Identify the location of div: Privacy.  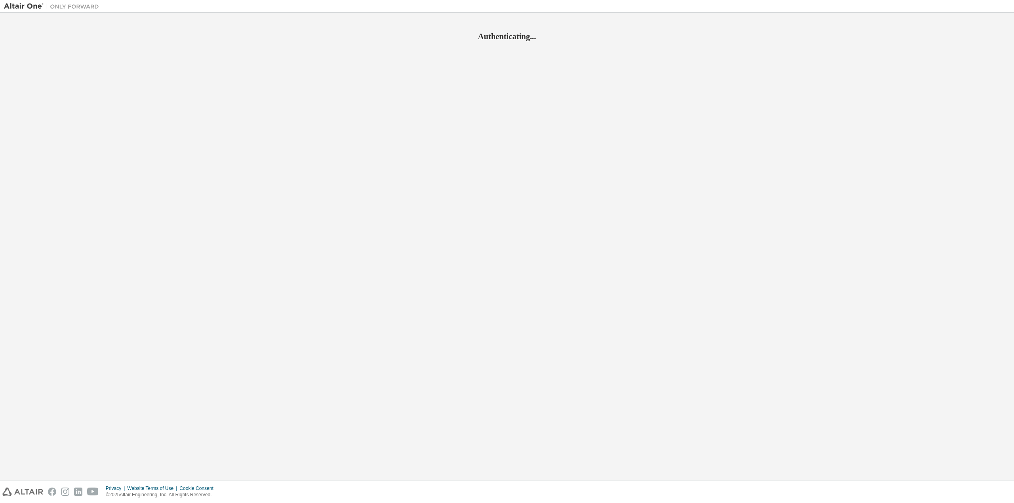
(116, 489).